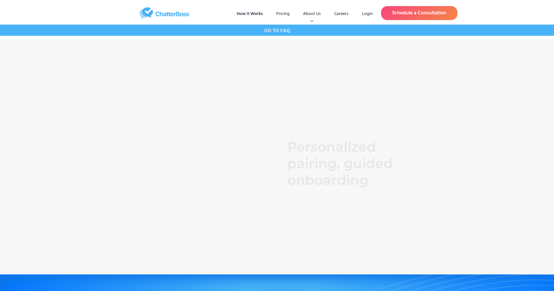 The width and height of the screenshot is (554, 291). Describe the element at coordinates (312, 14) in the screenshot. I see `div: About Us` at that location.